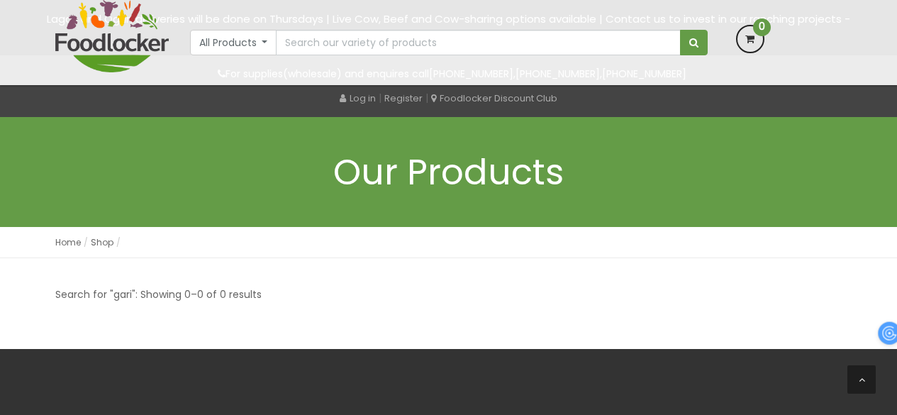 This screenshot has height=415, width=897. I want to click on a: Foodlocker Discount Club, so click(494, 98).